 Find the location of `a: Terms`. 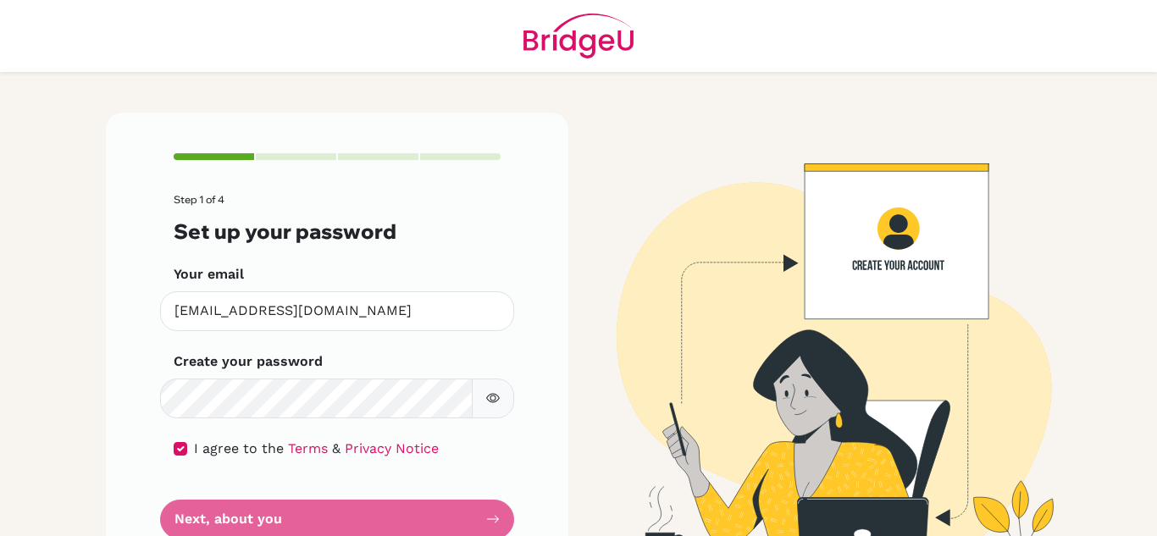

a: Terms is located at coordinates (308, 448).